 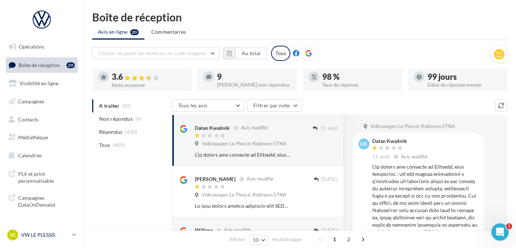 What do you see at coordinates (105, 145) in the screenshot?
I see `span: Tous` at bounding box center [105, 145].